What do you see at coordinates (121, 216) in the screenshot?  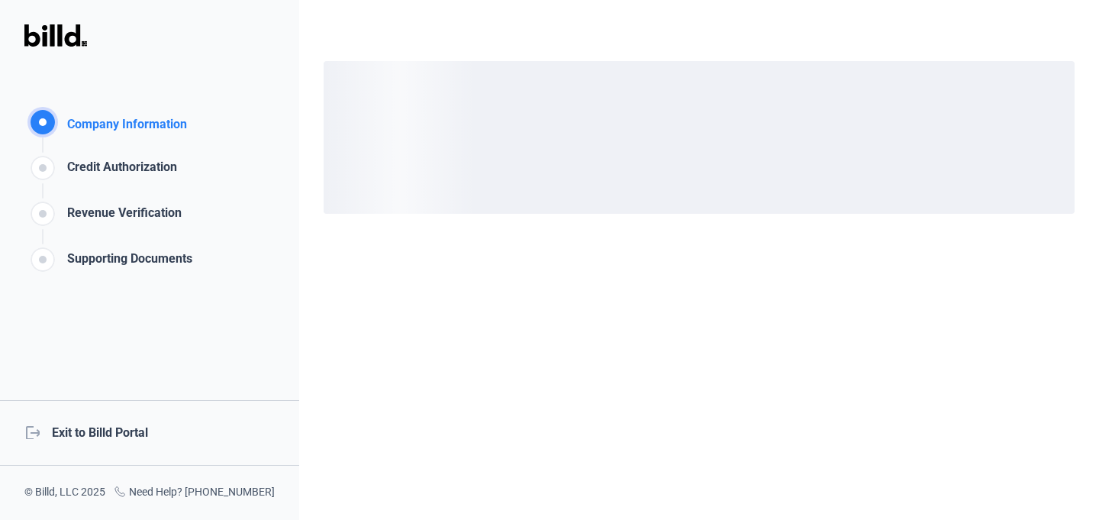 I see `div: Revenue Verification` at bounding box center [121, 216].